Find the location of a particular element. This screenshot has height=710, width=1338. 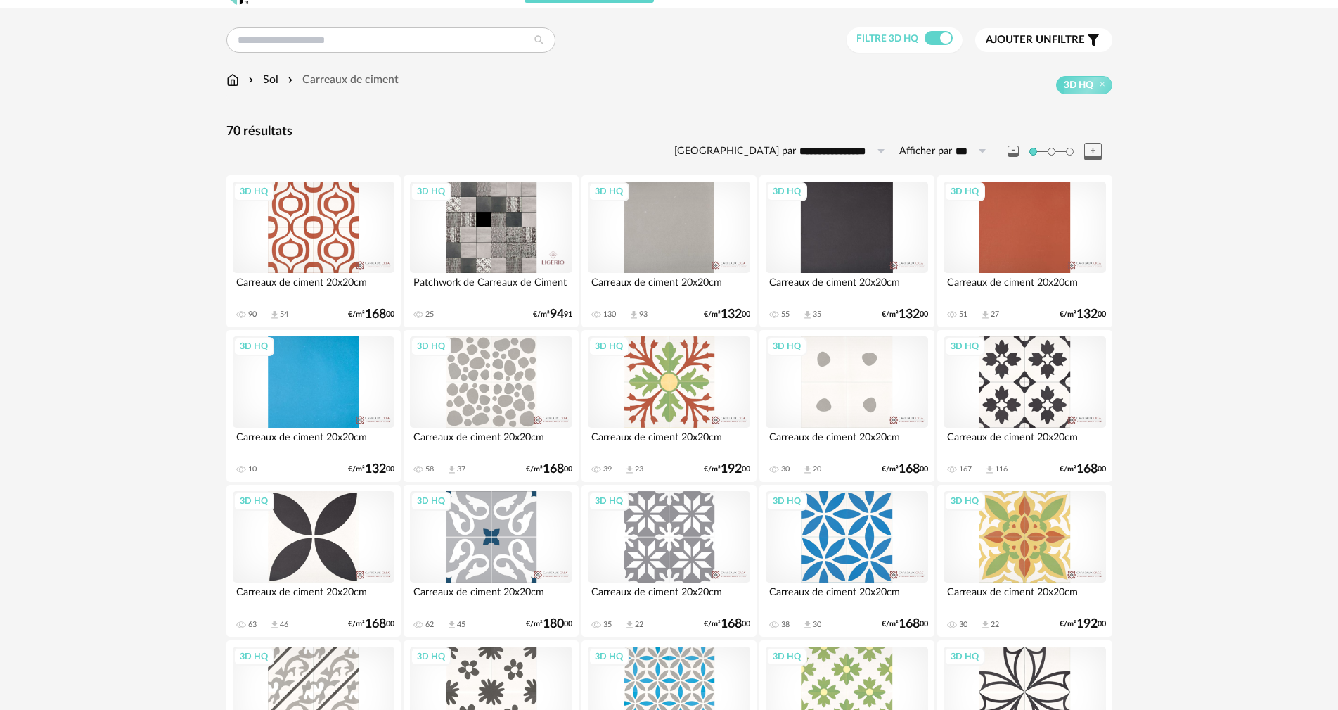

div: 58 is located at coordinates (430, 469).